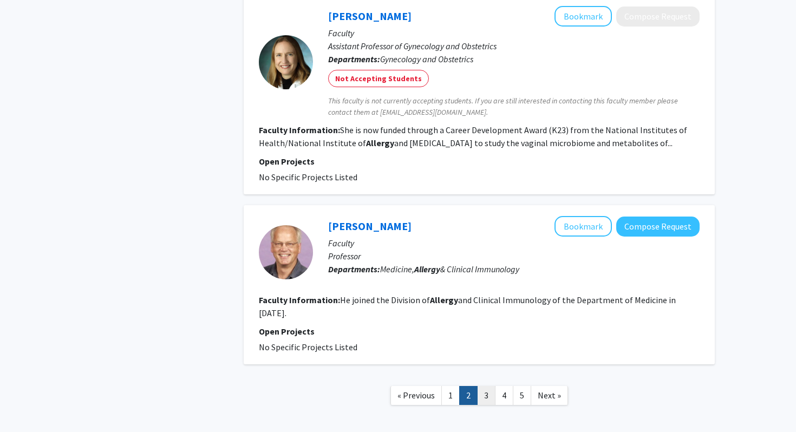 Image resolution: width=796 pixels, height=432 pixels. I want to click on a: 2, so click(469, 395).